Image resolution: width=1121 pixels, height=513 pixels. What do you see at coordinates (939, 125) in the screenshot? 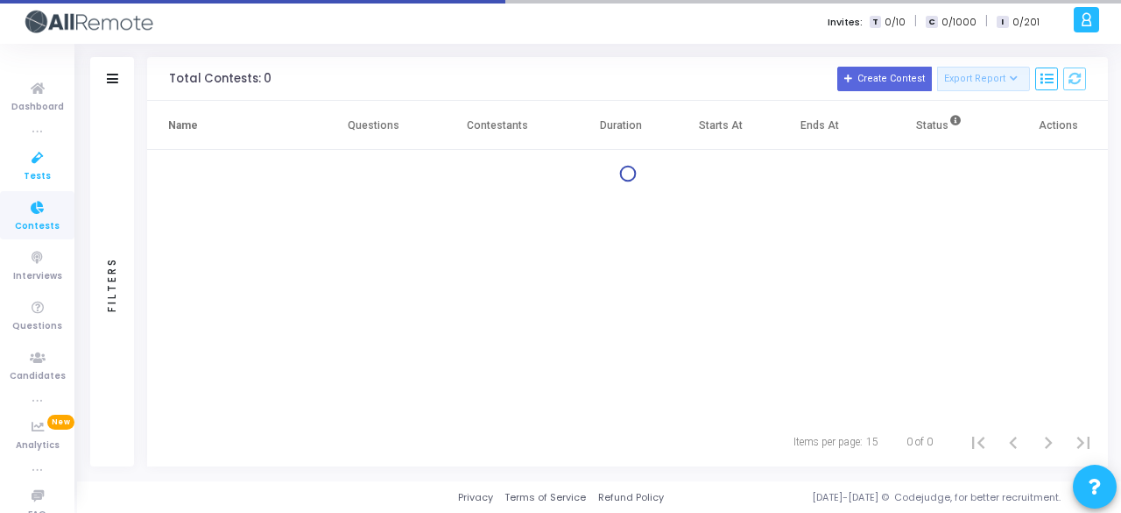
I see `th: Status` at bounding box center [939, 125].